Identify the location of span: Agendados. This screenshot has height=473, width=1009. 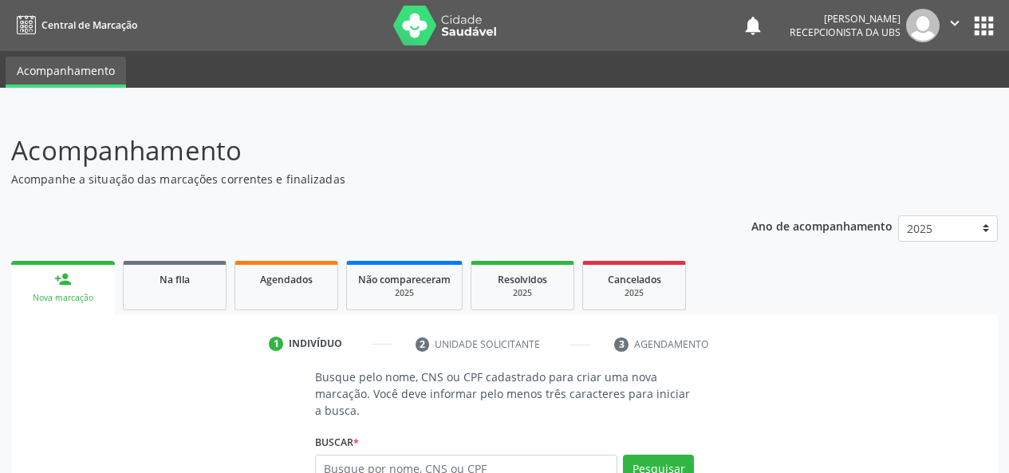
(286, 279).